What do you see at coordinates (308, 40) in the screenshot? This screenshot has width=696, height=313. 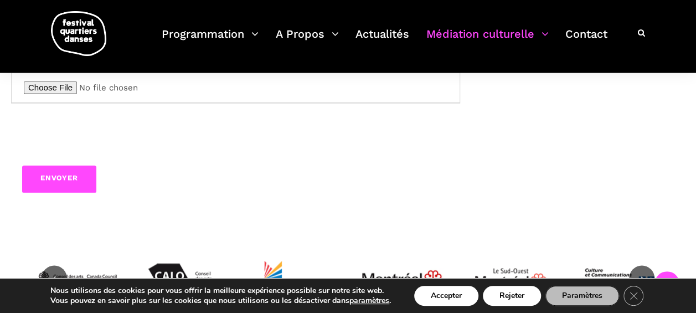 I see `a: A Propos` at bounding box center [308, 40].